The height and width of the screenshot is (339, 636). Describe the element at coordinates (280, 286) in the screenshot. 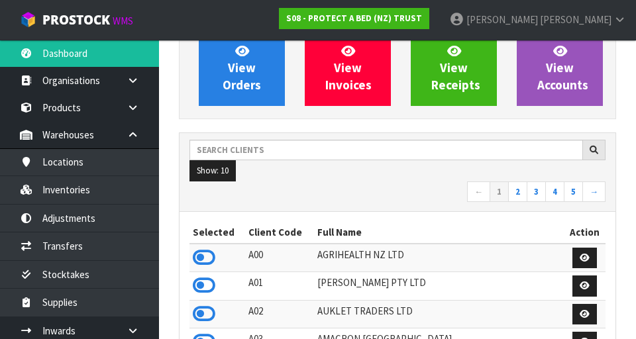

I see `td: A01` at that location.